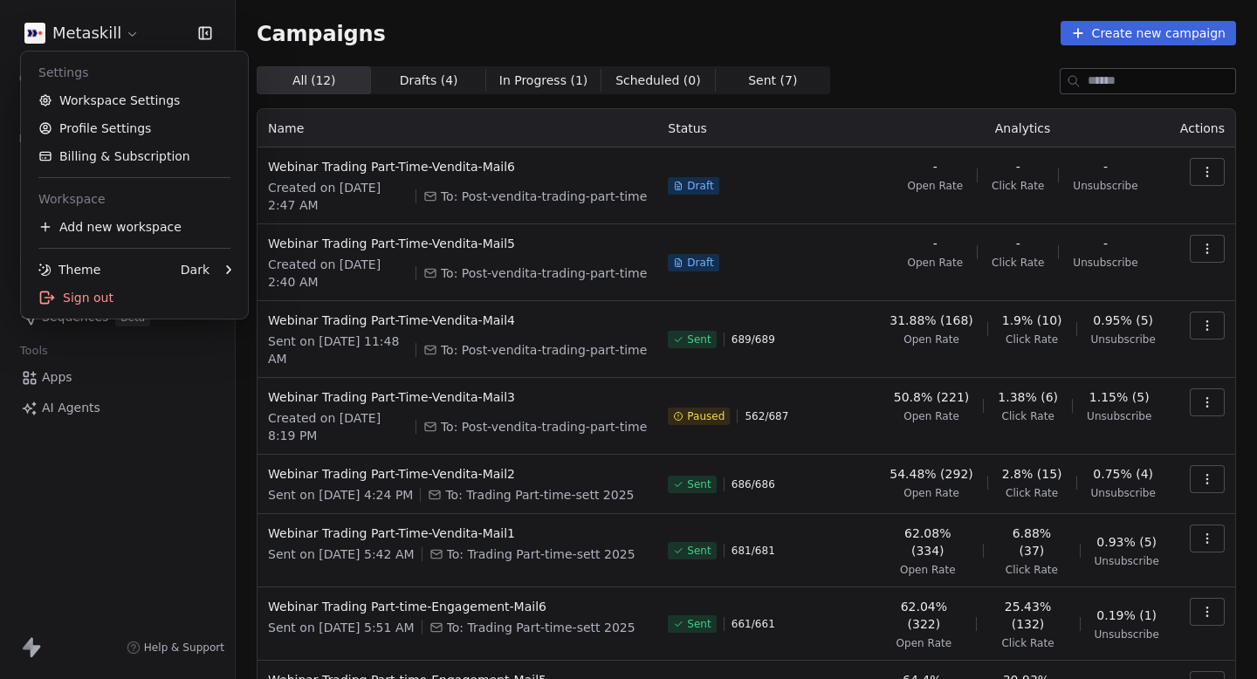 This screenshot has width=1257, height=679. What do you see at coordinates (457, 167) in the screenshot?
I see `span: Webinar Trading Part-Time-Vendita-Mail6` at bounding box center [457, 167].